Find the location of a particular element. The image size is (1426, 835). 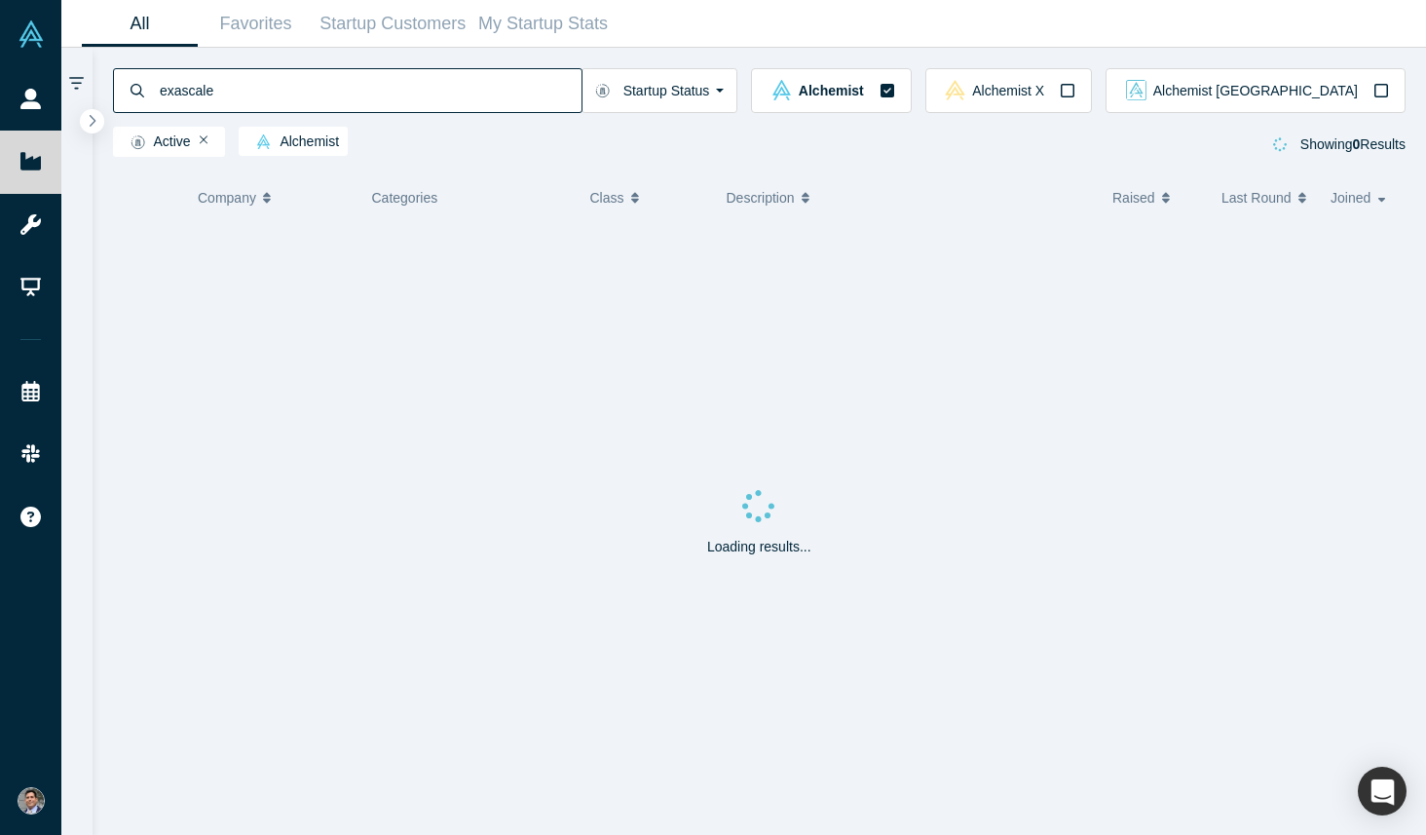

a: Favorites is located at coordinates (255, 23).